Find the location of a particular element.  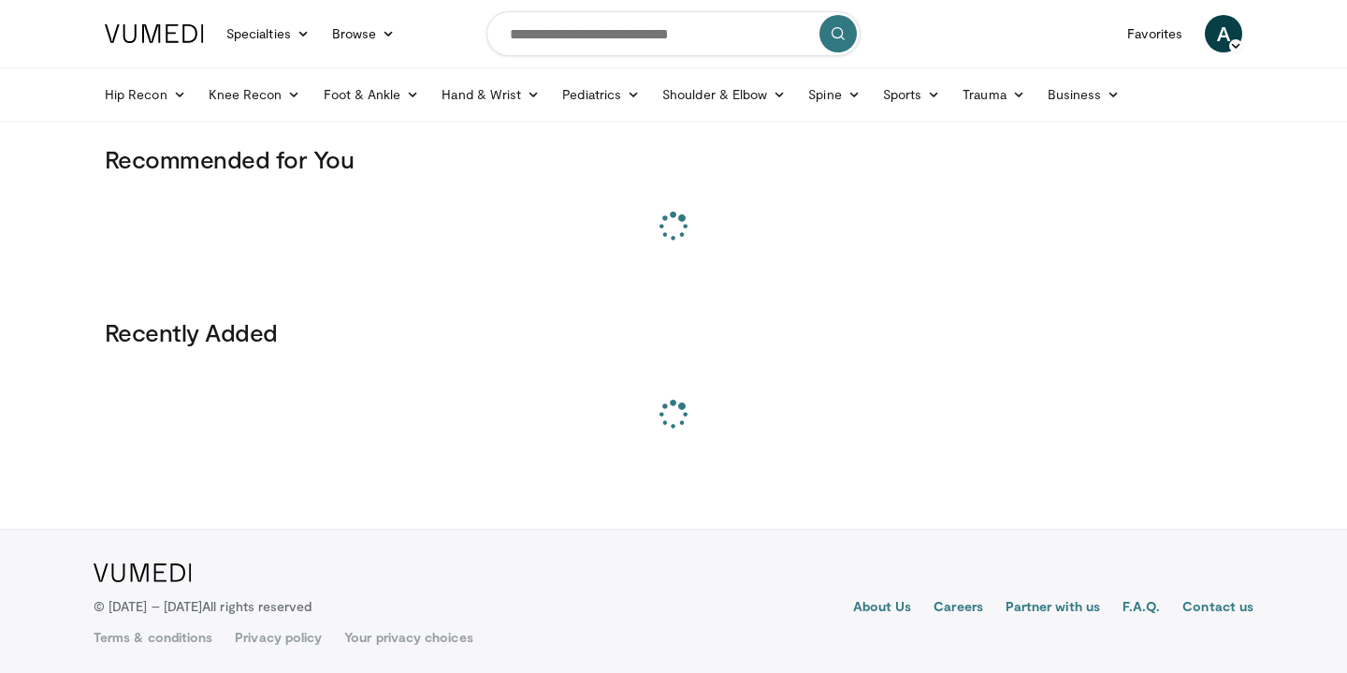

a: Shoulder & Elbow is located at coordinates (724, 94).